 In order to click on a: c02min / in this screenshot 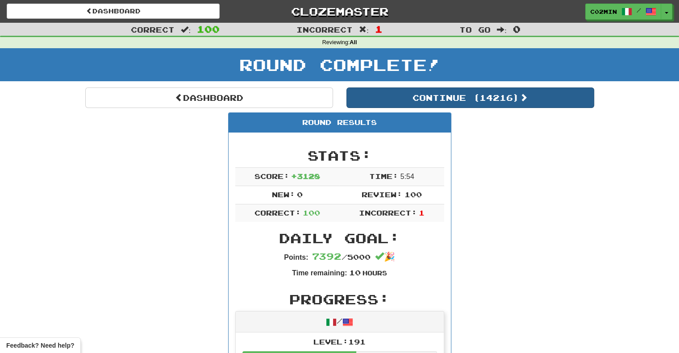, I will do `click(624, 12)`.